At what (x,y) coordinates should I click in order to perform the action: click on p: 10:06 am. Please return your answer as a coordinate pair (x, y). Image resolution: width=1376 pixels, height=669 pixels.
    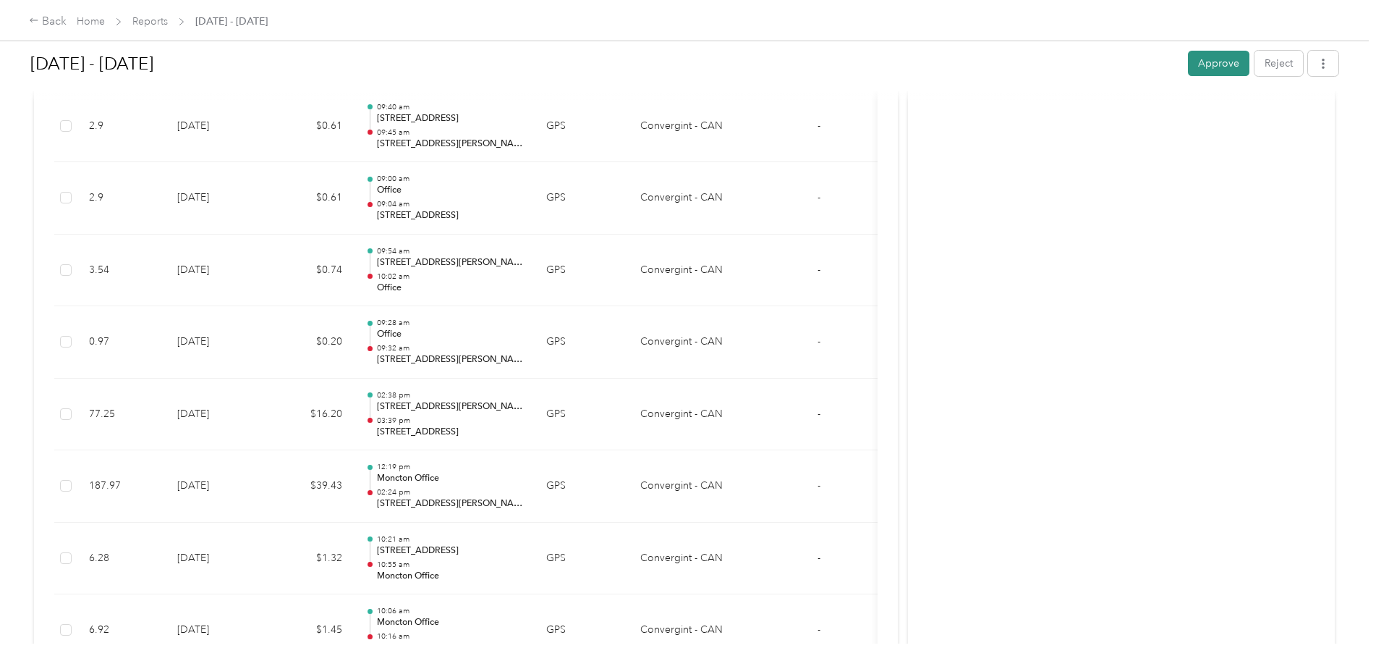
    Looking at the image, I should click on (450, 611).